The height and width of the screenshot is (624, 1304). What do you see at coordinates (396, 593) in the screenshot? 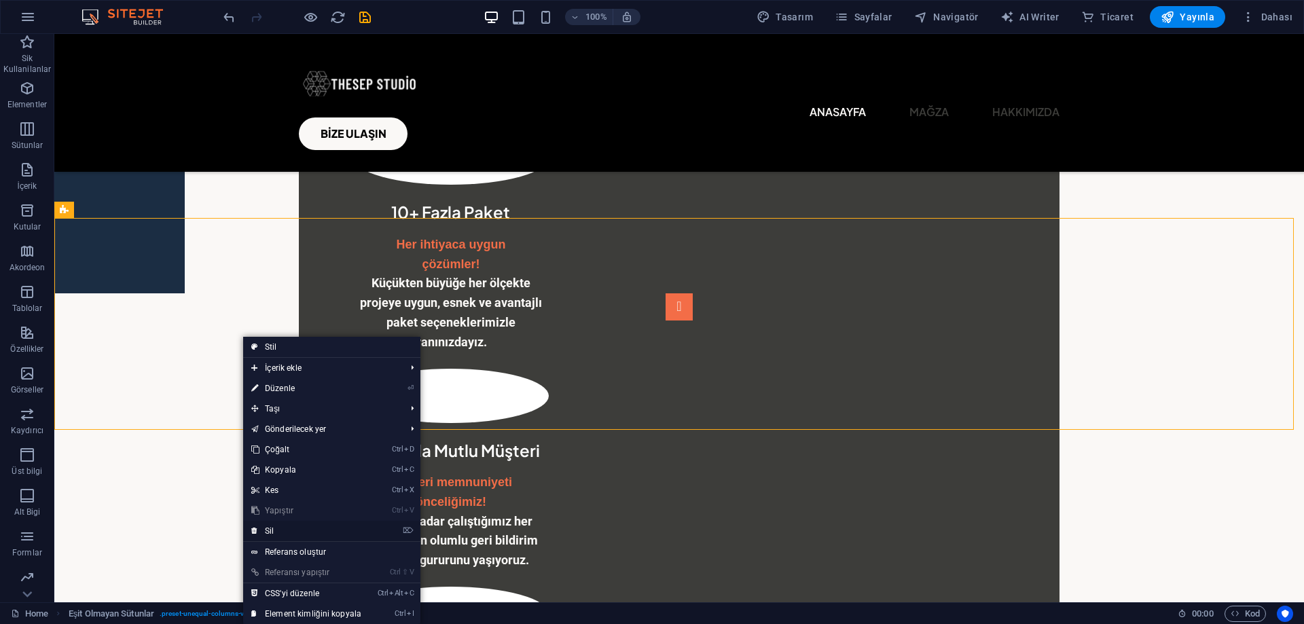
I see `i: Alt` at bounding box center [396, 593].